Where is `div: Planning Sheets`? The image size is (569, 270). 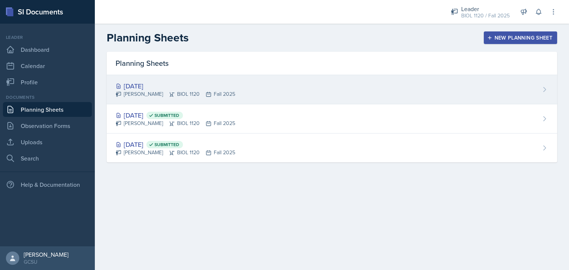
div: Planning Sheets is located at coordinates (332, 63).